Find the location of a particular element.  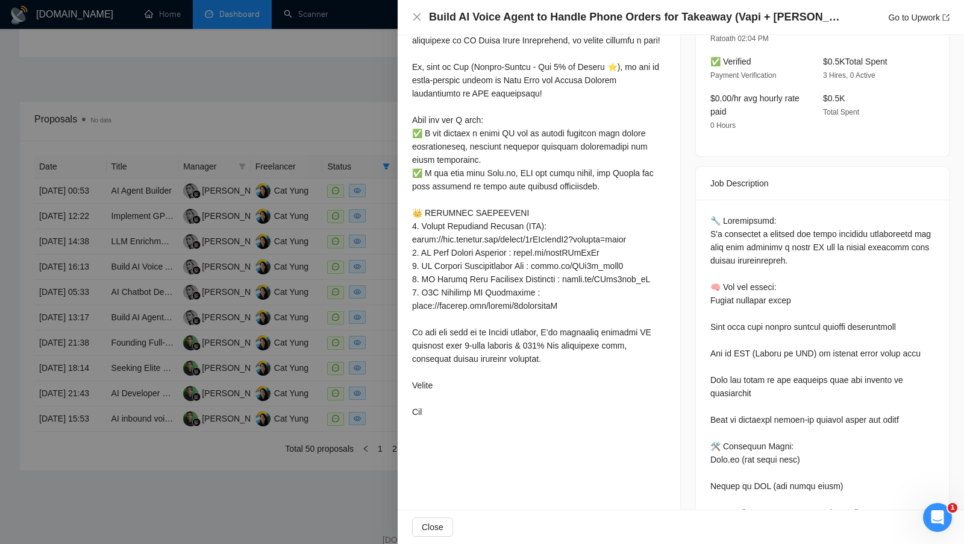

span: Total Spent is located at coordinates (841, 112).